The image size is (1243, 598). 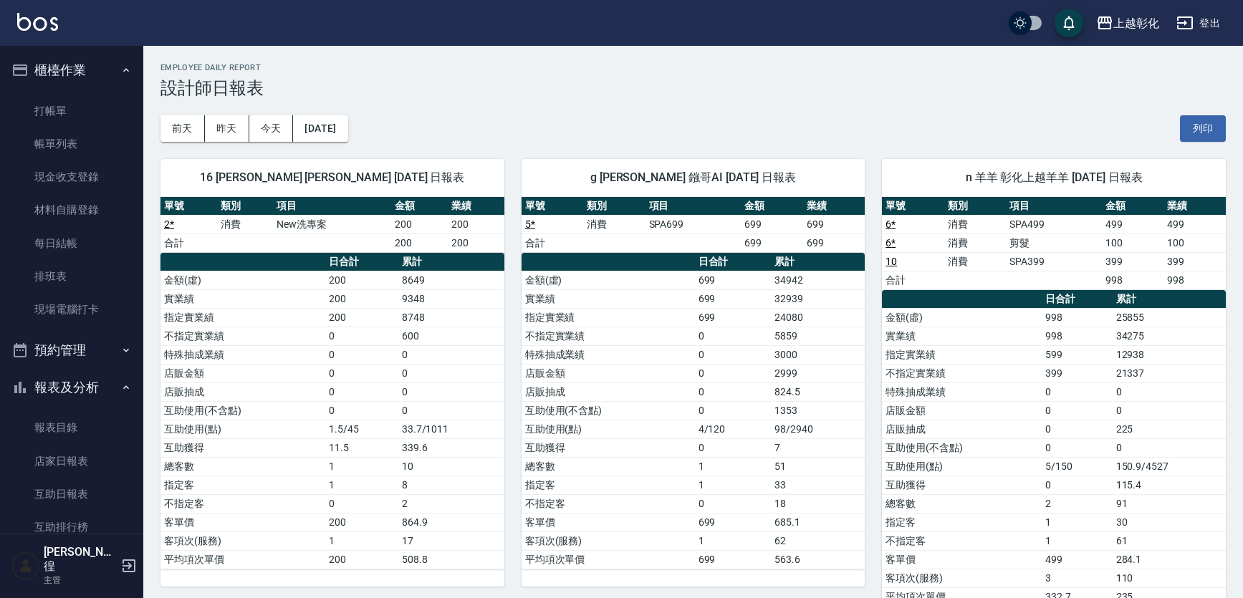 I want to click on a: 現金收支登錄, so click(x=72, y=177).